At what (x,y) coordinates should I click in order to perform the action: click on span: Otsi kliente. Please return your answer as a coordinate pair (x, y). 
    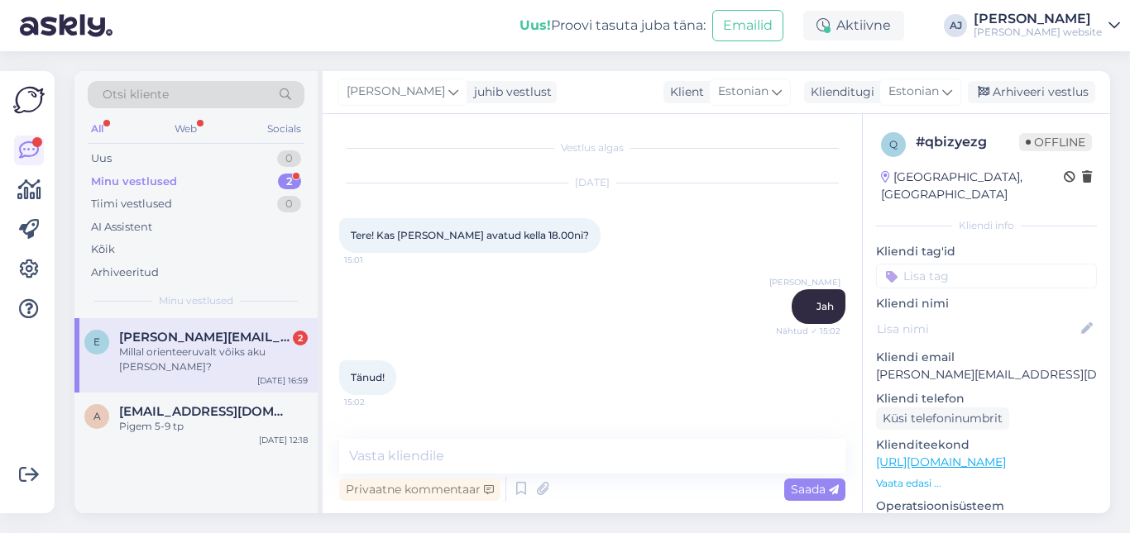
    Looking at the image, I should click on (136, 94).